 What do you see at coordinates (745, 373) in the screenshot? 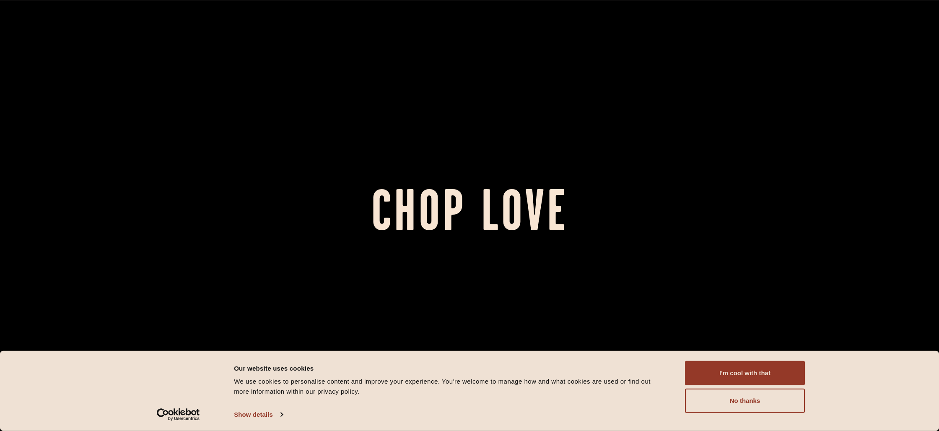
I see `button: I'm cool with that` at bounding box center [745, 373].